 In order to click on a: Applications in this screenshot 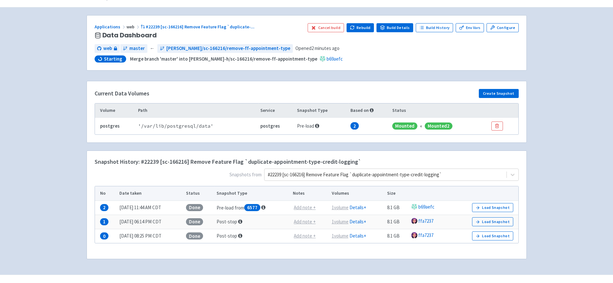, I will do `click(110, 27)`.